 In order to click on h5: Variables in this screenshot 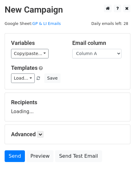, I will do `click(37, 43)`.